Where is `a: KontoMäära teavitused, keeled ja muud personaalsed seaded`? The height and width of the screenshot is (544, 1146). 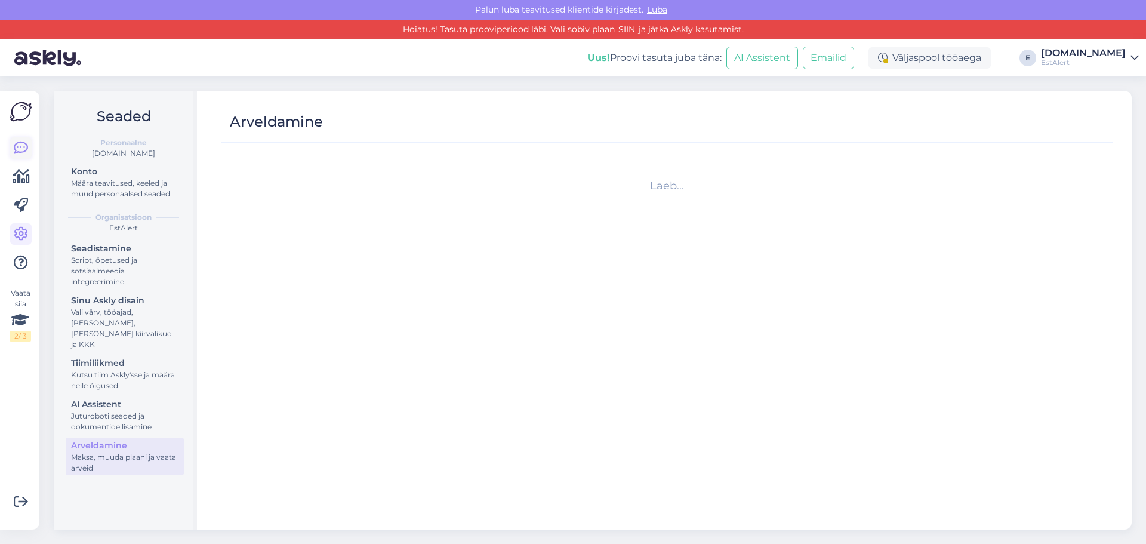 a: KontoMäära teavitused, keeled ja muud personaalsed seaded is located at coordinates (125, 182).